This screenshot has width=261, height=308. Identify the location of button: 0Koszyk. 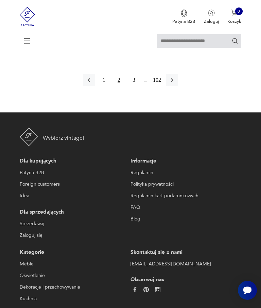
(234, 17).